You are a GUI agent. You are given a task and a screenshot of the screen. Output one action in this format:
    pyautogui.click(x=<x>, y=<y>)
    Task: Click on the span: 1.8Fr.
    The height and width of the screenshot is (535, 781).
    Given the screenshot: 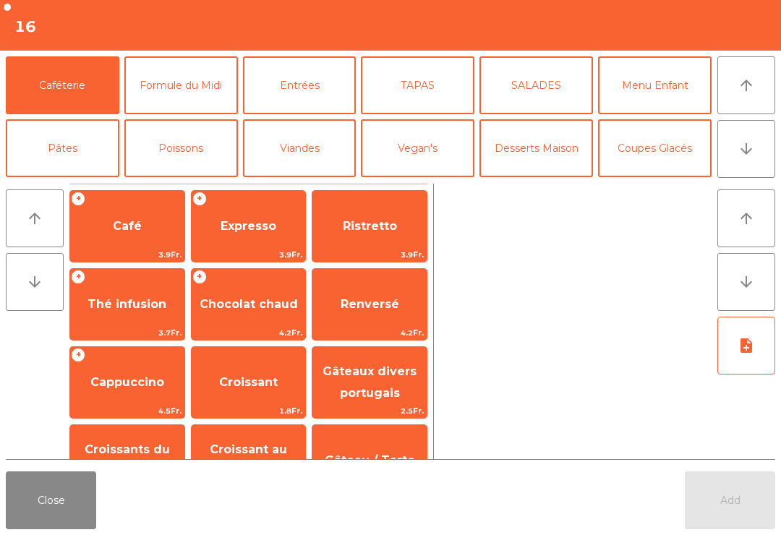 What is the action you would take?
    pyautogui.click(x=249, y=411)
    